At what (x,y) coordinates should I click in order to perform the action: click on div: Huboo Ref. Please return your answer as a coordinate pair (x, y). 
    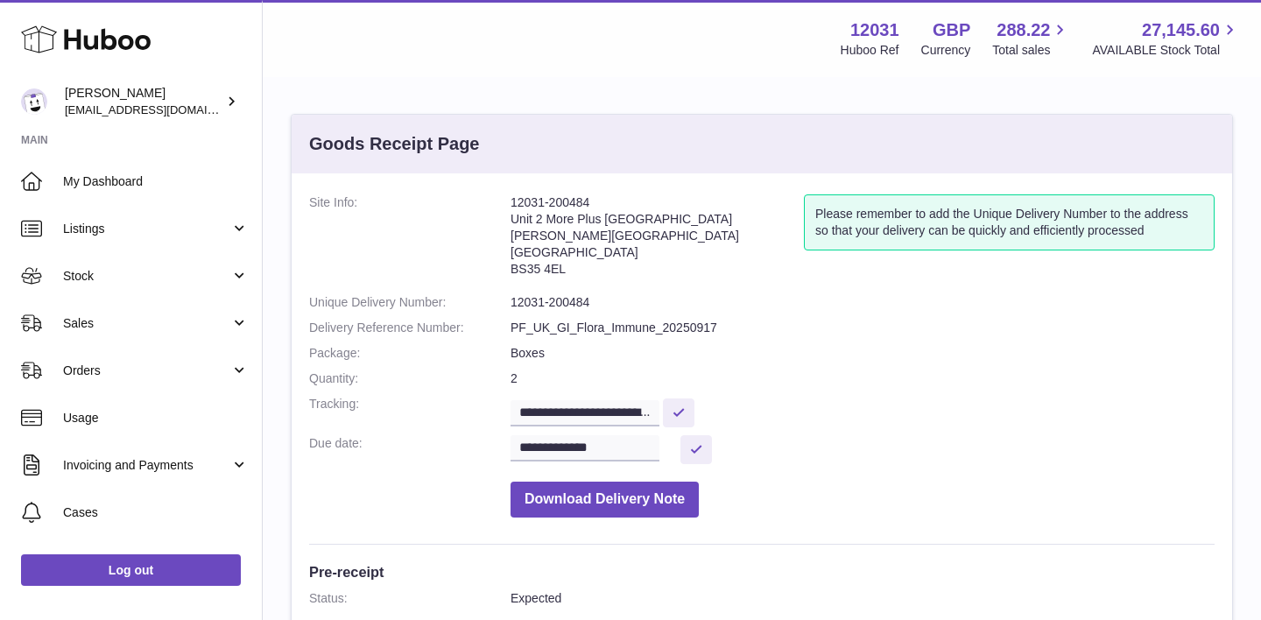
    Looking at the image, I should click on (870, 50).